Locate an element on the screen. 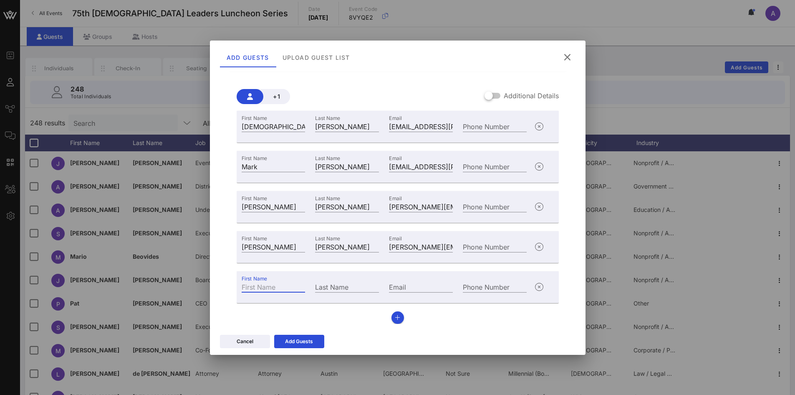 The width and height of the screenshot is (795, 395). div: Cancel is located at coordinates (245, 341).